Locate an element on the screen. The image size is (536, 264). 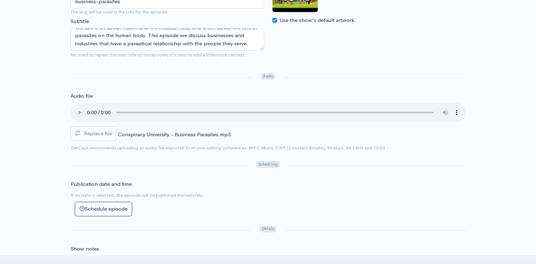
span: Conspiracy University - Business Parasites.mp3 is located at coordinates (174, 134).